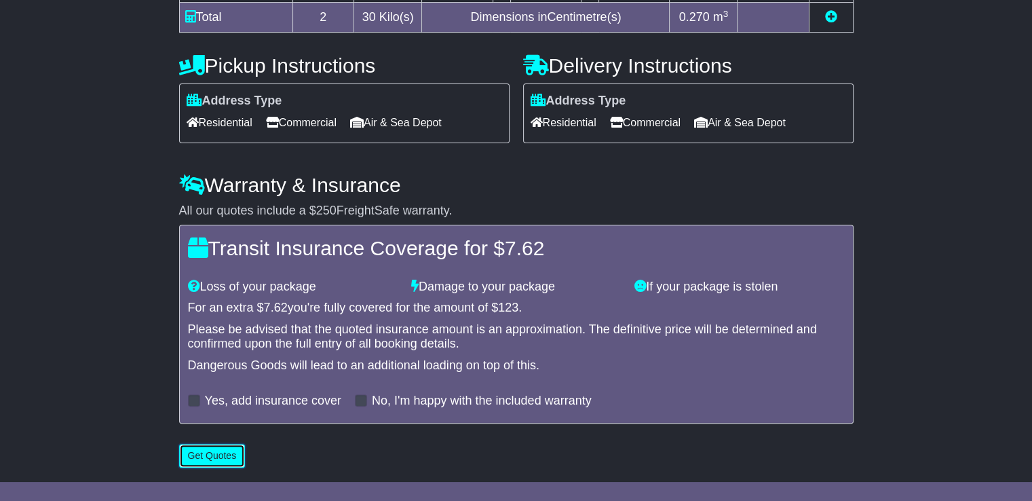  What do you see at coordinates (516, 211) in the screenshot?
I see `div: All our quotes include a $ FreightSafe warranty.` at bounding box center [516, 211].